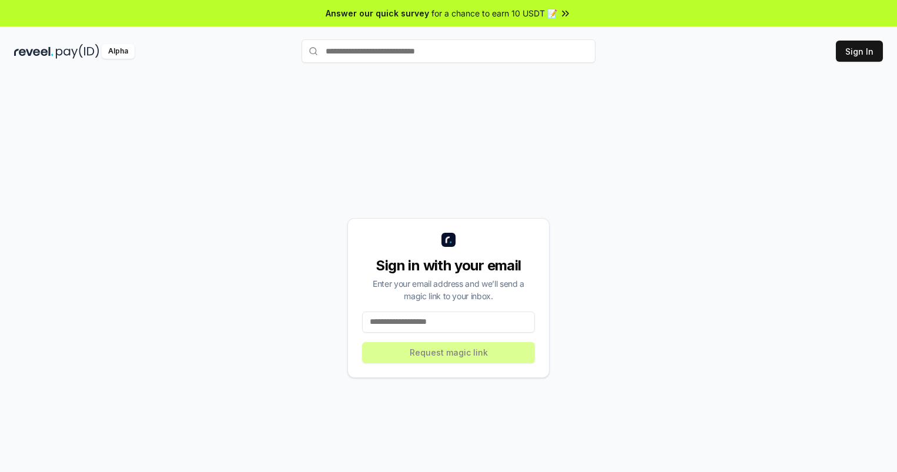 Image resolution: width=897 pixels, height=472 pixels. Describe the element at coordinates (449, 290) in the screenshot. I see `div: Enter your email address and we’ll send a magic link to your inbox.` at that location.